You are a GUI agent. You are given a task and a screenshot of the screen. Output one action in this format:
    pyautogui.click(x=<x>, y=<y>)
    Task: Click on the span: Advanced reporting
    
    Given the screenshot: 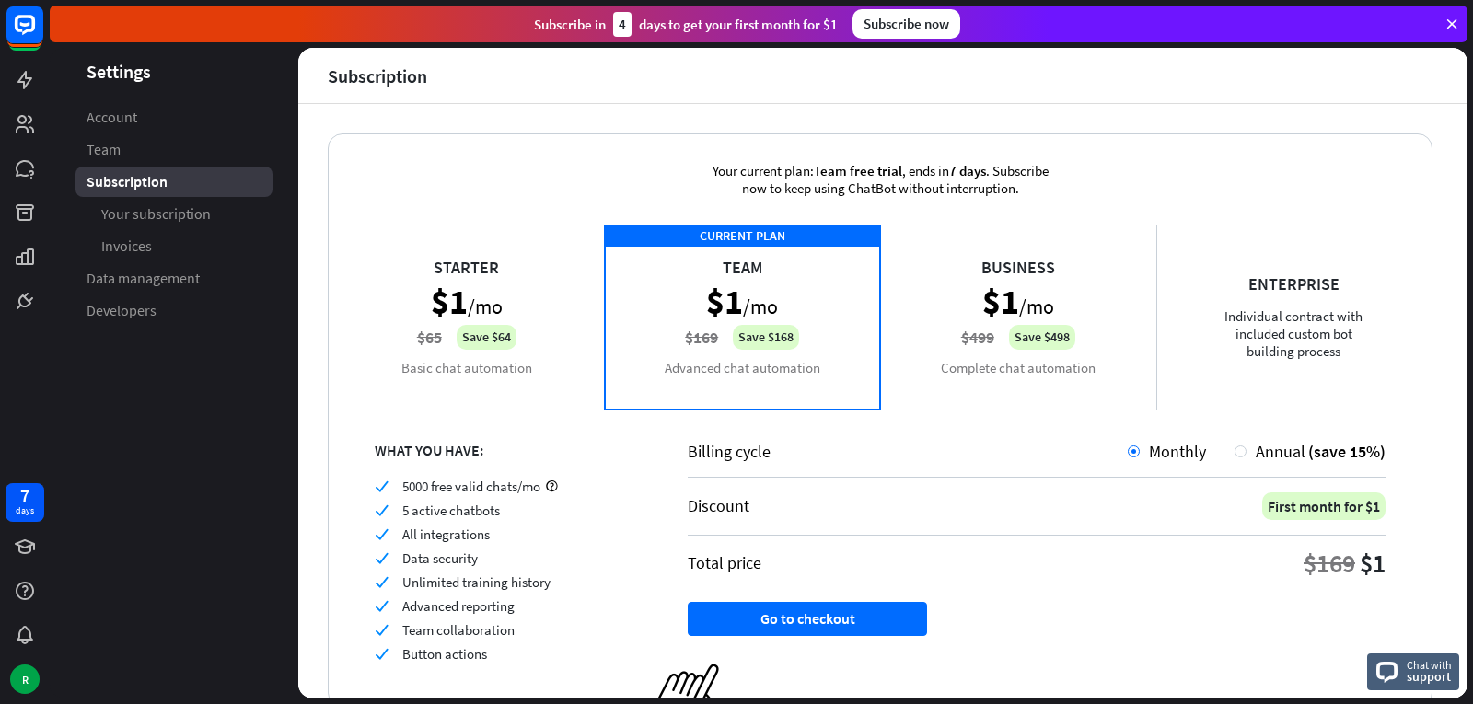 What is the action you would take?
    pyautogui.click(x=458, y=606)
    